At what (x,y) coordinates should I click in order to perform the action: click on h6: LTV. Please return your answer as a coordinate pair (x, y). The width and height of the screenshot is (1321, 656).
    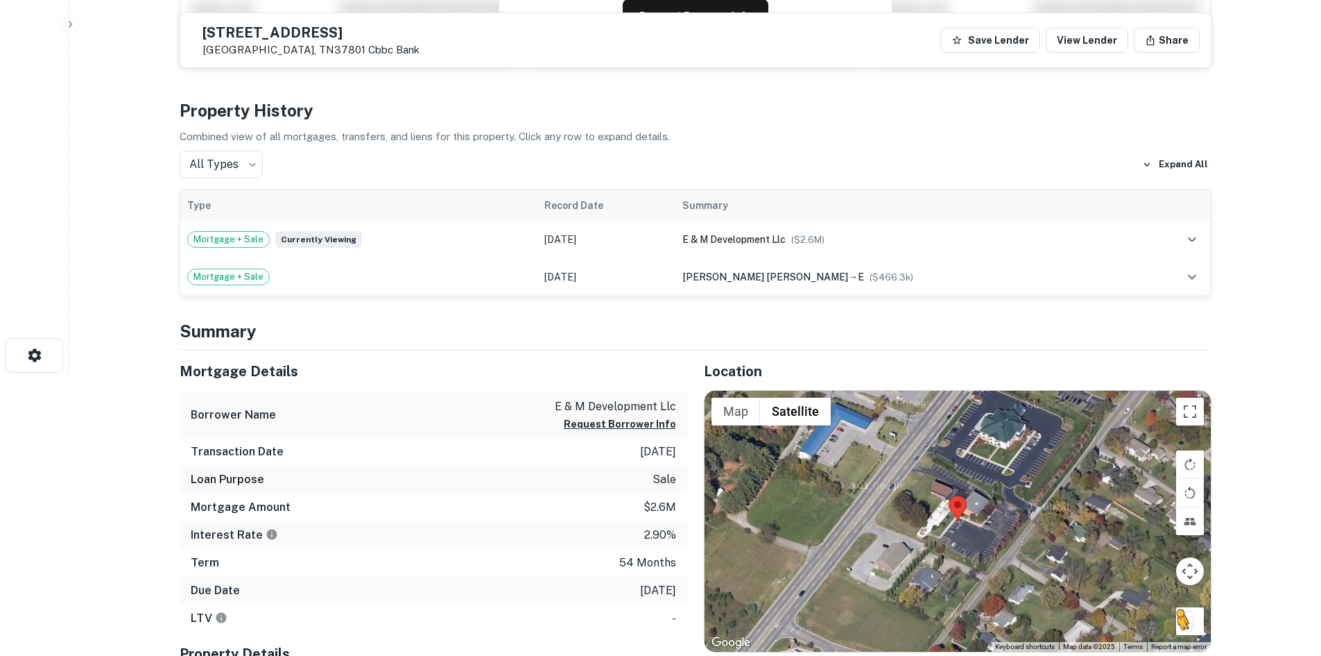
    Looking at the image, I should click on (209, 618).